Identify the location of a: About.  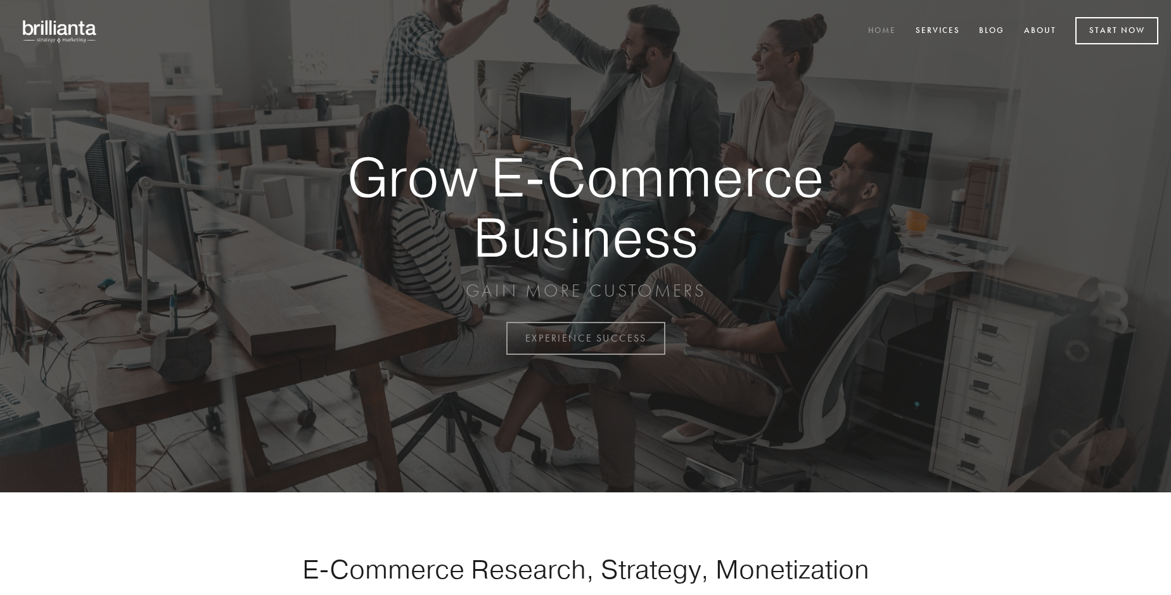
(1040, 31).